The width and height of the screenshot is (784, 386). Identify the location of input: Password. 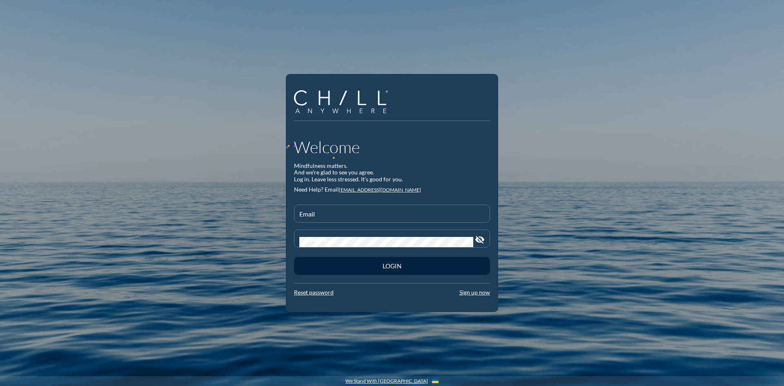
(386, 242).